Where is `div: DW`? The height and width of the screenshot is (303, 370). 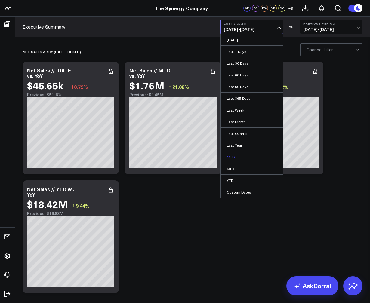 div: DW is located at coordinates (264, 8).